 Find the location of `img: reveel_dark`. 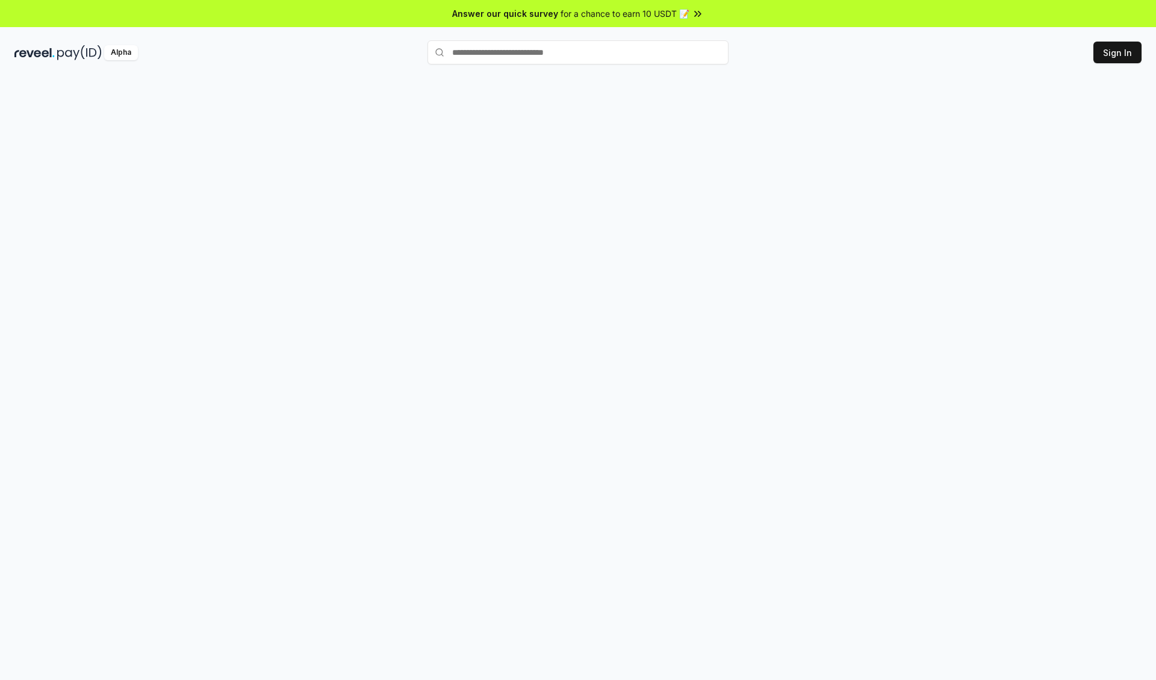

img: reveel_dark is located at coordinates (34, 52).